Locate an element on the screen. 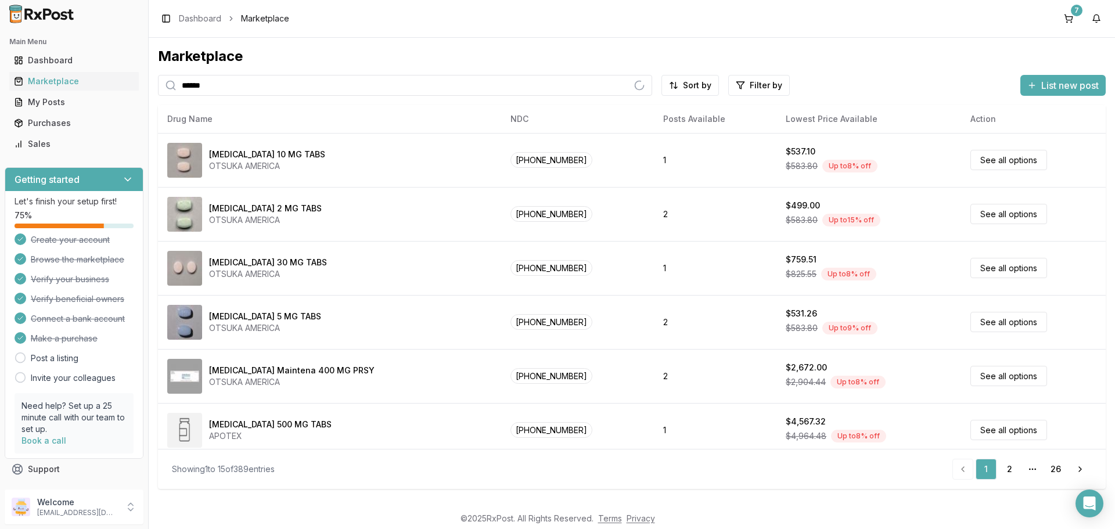 This screenshot has width=1115, height=529. div: $2,672.00 is located at coordinates (806, 368).